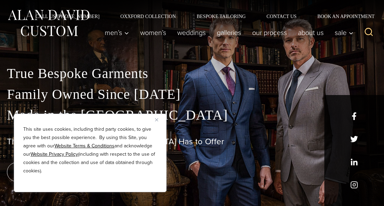  I want to click on a: Website Terms & Conditions, so click(84, 146).